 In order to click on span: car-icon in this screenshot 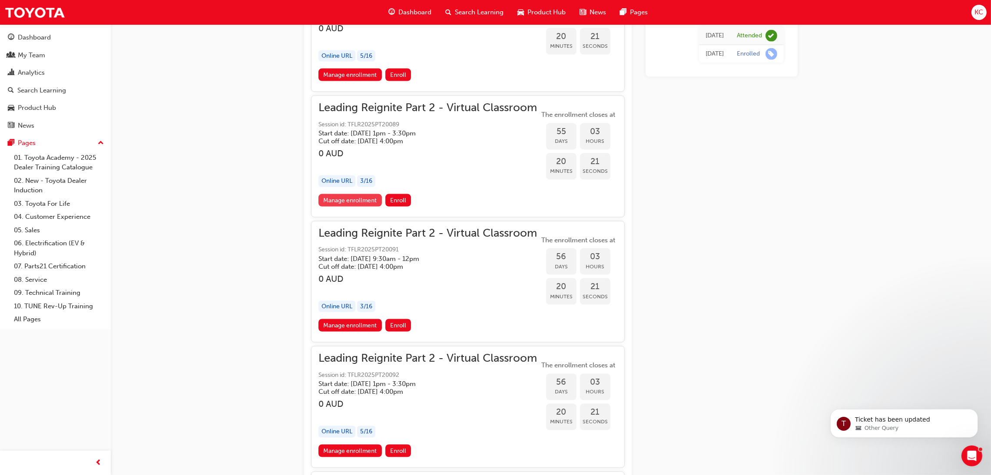, I will do `click(11, 108)`.